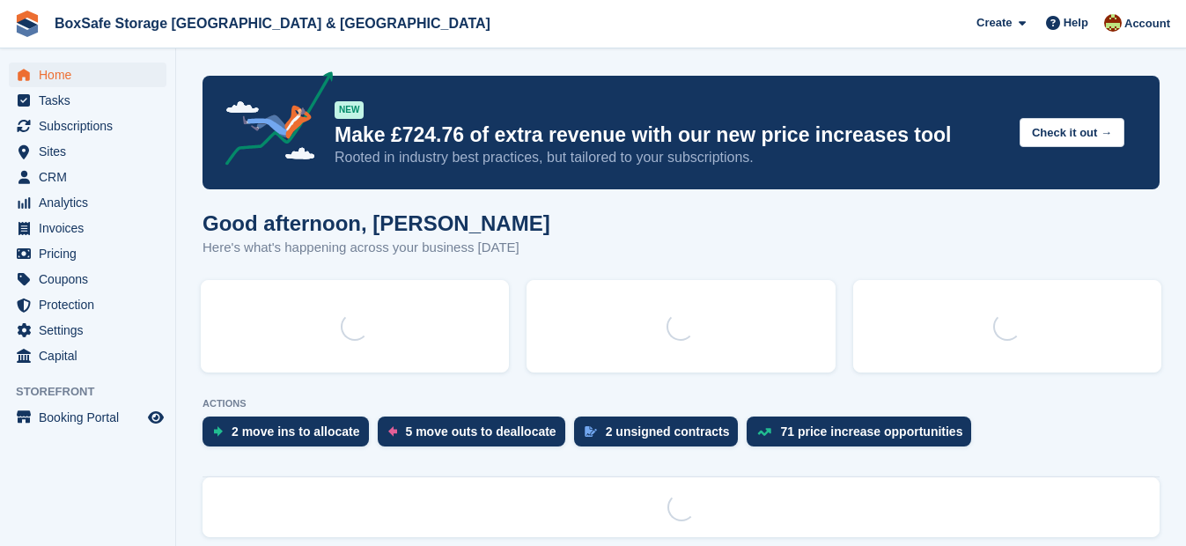  Describe the element at coordinates (92, 356) in the screenshot. I see `span: Capital` at that location.